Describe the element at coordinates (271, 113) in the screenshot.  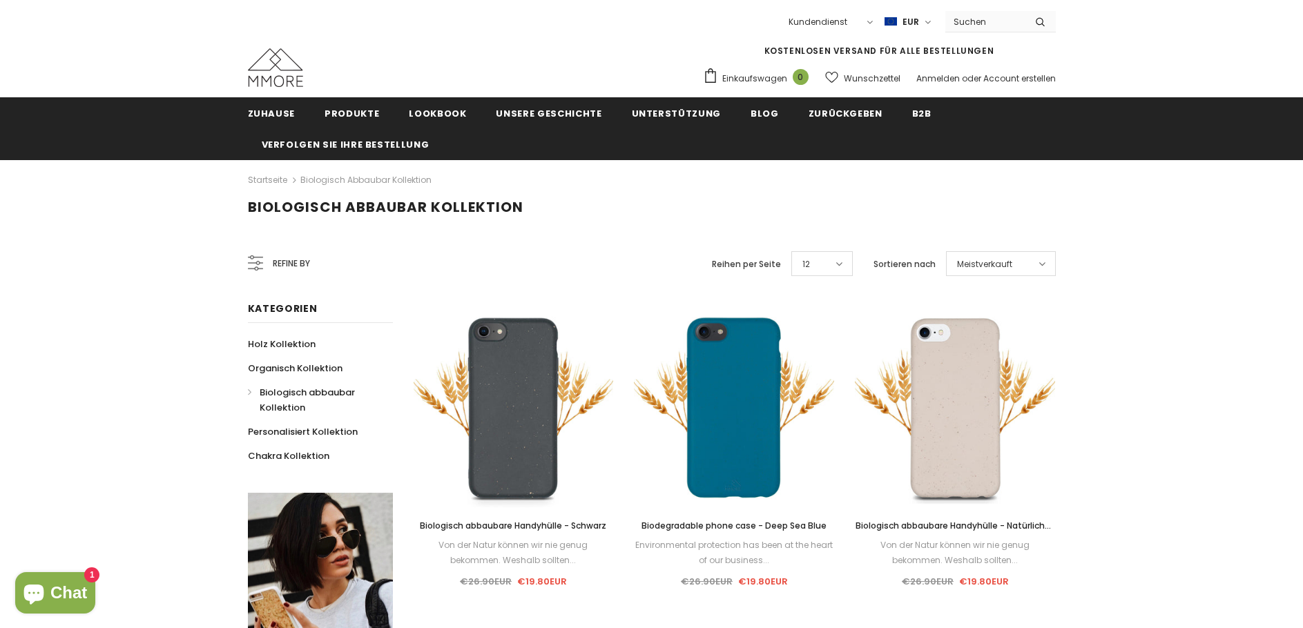
I see `span: Zuhause` at that location.